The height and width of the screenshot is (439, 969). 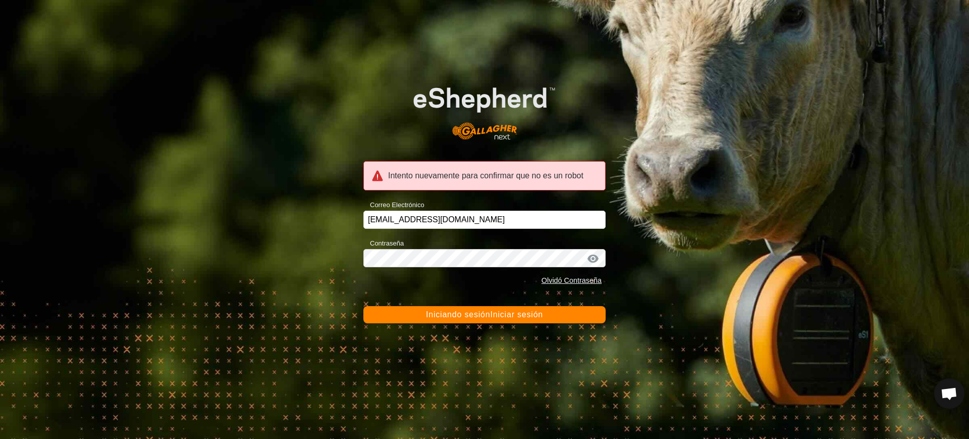 I want to click on font: Iniciando sesión, so click(x=458, y=314).